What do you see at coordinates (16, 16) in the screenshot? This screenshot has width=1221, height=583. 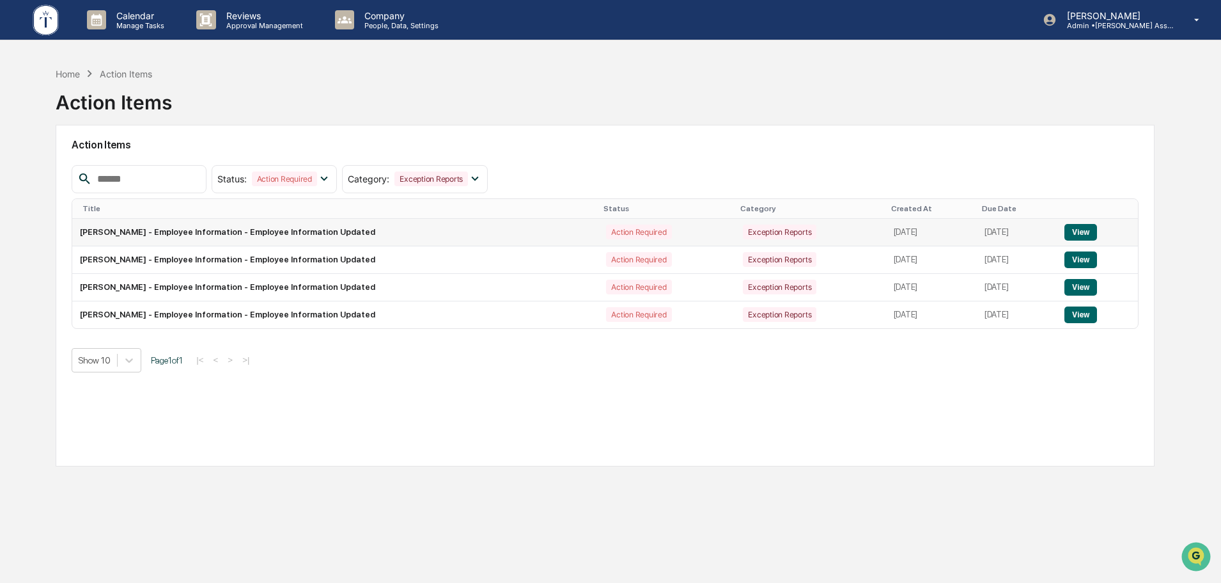 I see `img: f2157a4c-a0d3-4daa-907e-bb6f0de503a5-1751232295721` at bounding box center [16, 16].